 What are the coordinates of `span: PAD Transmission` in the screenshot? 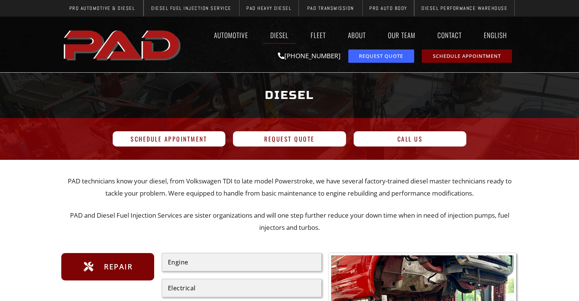 It's located at (330, 8).